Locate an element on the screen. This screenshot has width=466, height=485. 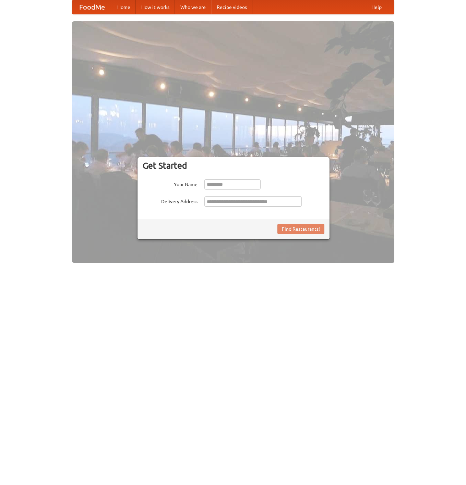
a: FoodMe is located at coordinates (92, 7).